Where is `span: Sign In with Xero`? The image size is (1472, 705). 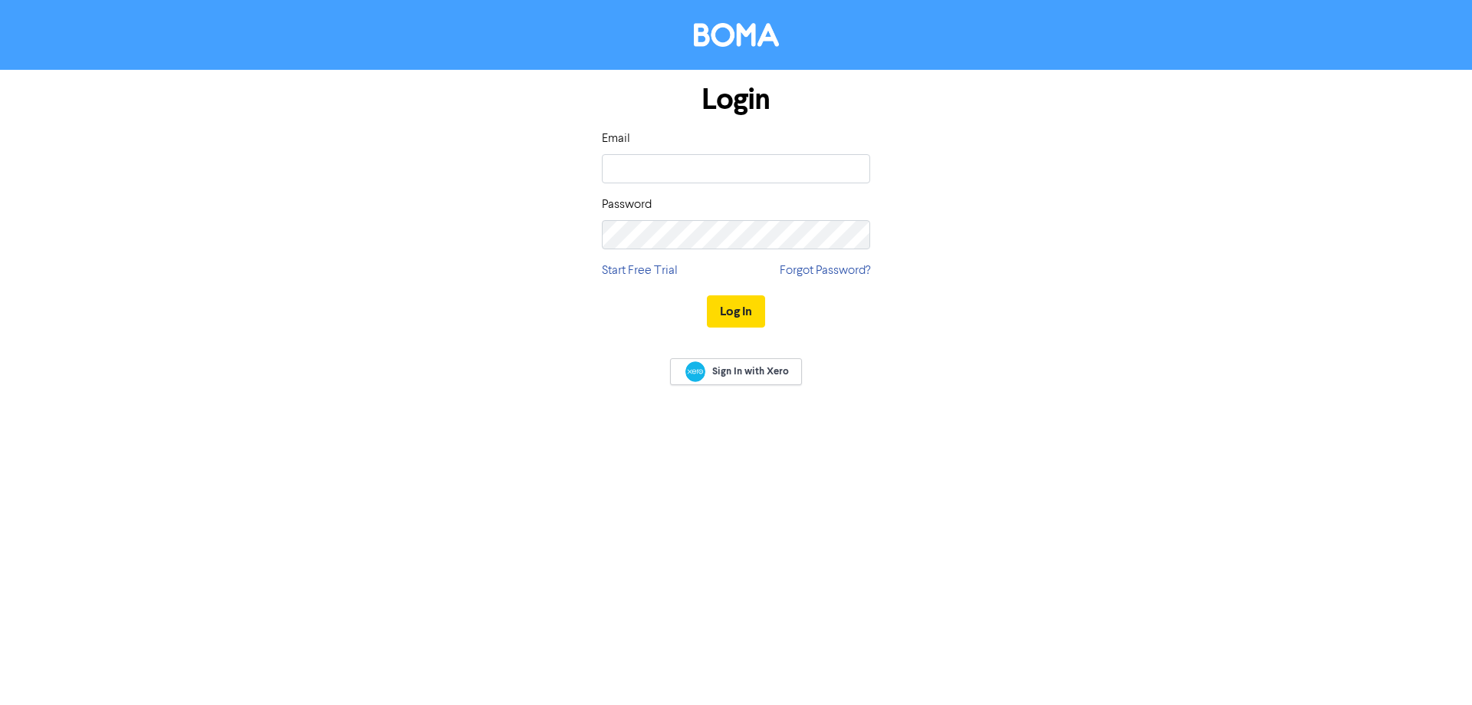 span: Sign In with Xero is located at coordinates (751, 371).